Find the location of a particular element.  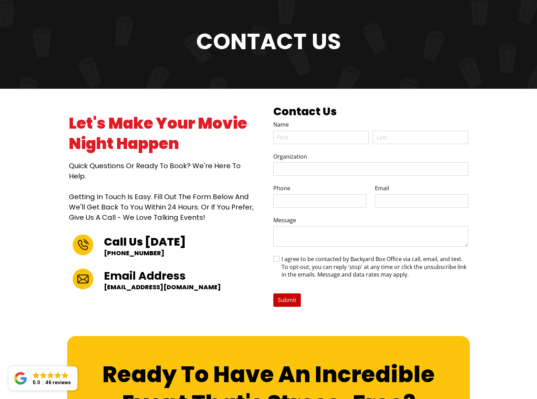

input: First is located at coordinates (321, 137).